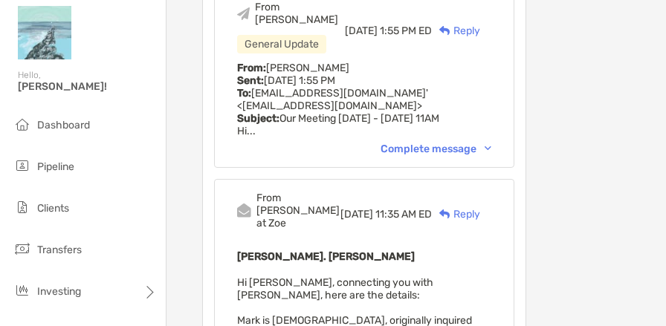  I want to click on strong: From:, so click(251, 68).